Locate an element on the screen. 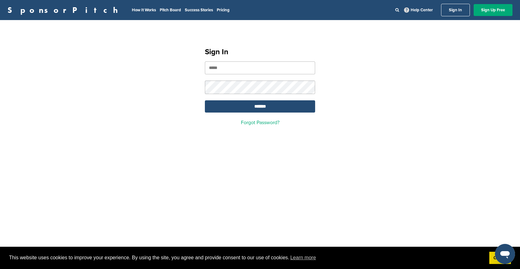 This screenshot has height=269, width=520. span: This website uses cookies to improve your experience. By using the site, you agree and provide co... is located at coordinates (246, 257).